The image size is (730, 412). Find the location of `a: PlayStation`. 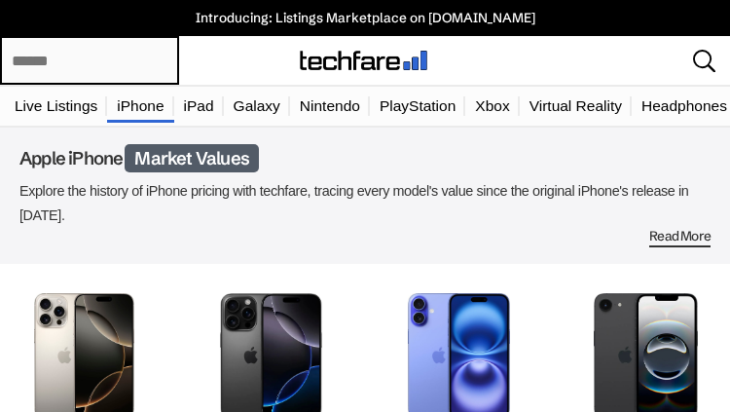

a: PlayStation is located at coordinates (417, 106).